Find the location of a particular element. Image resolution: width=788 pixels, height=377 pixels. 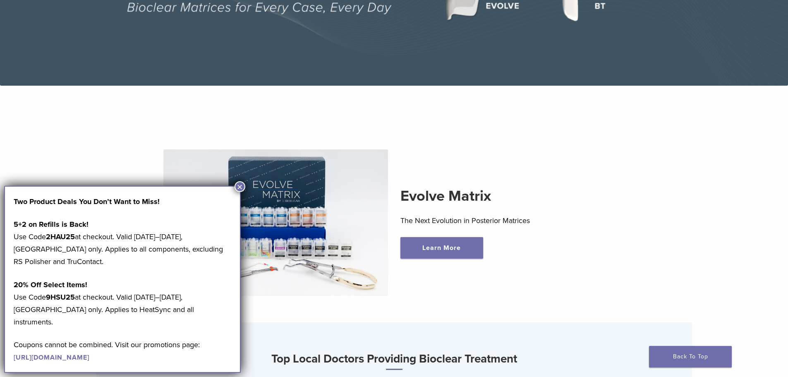

strong: 20% Off Select Items! is located at coordinates (50, 285).